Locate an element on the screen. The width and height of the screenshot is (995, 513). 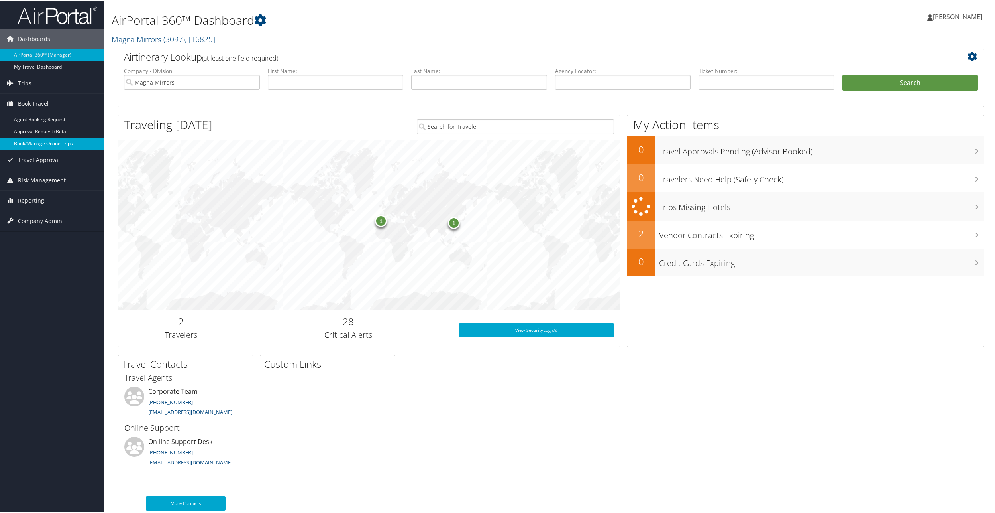
h3: Travelers Need Help (Safety Check) is located at coordinates (822, 177).